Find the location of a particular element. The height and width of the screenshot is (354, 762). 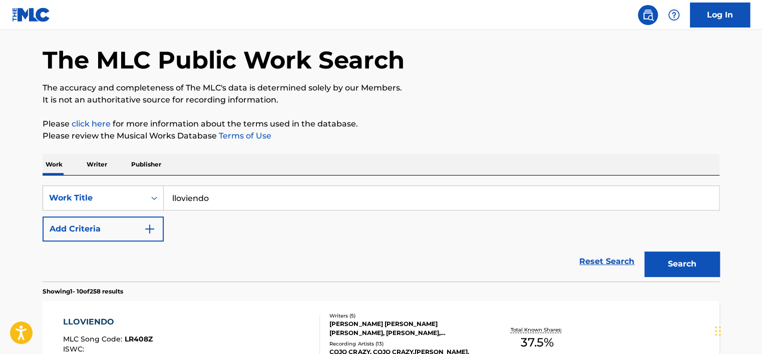

div: Chat Widget is located at coordinates (737, 330).